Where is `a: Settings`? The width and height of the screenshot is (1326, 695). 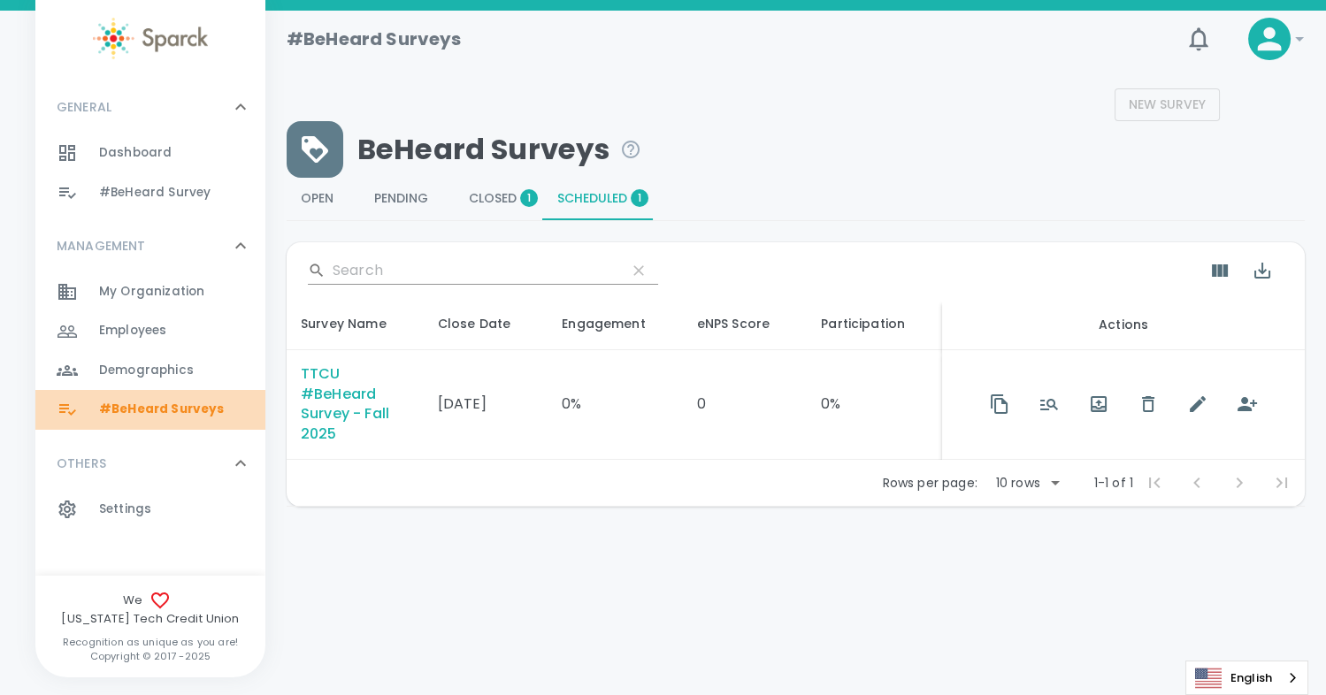 a: Settings is located at coordinates (150, 510).